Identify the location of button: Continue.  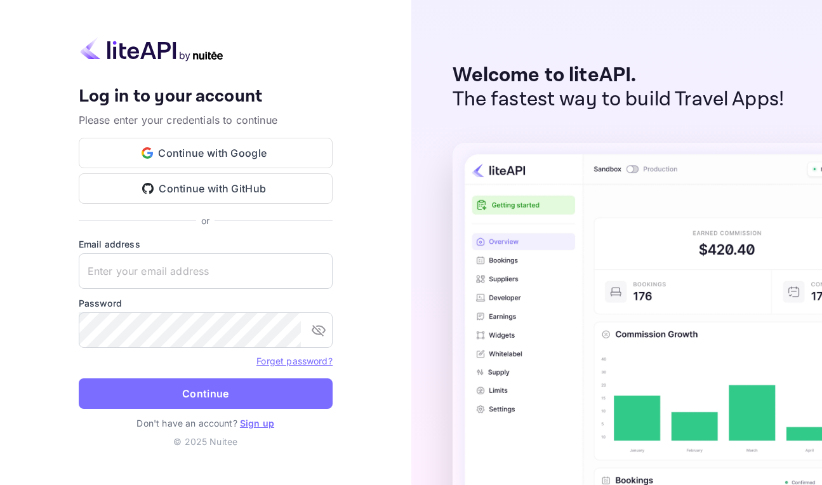
(206, 394).